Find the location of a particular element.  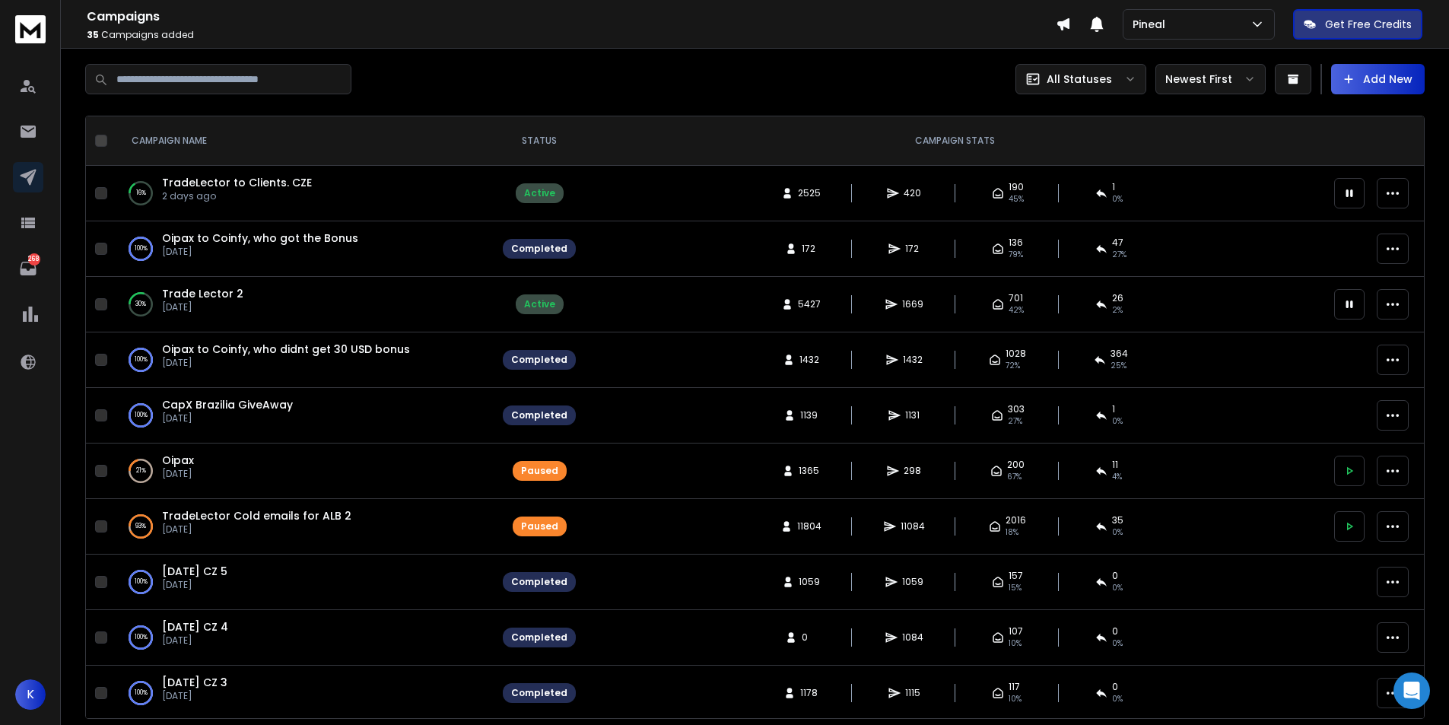

span: 26 is located at coordinates (1117, 298).